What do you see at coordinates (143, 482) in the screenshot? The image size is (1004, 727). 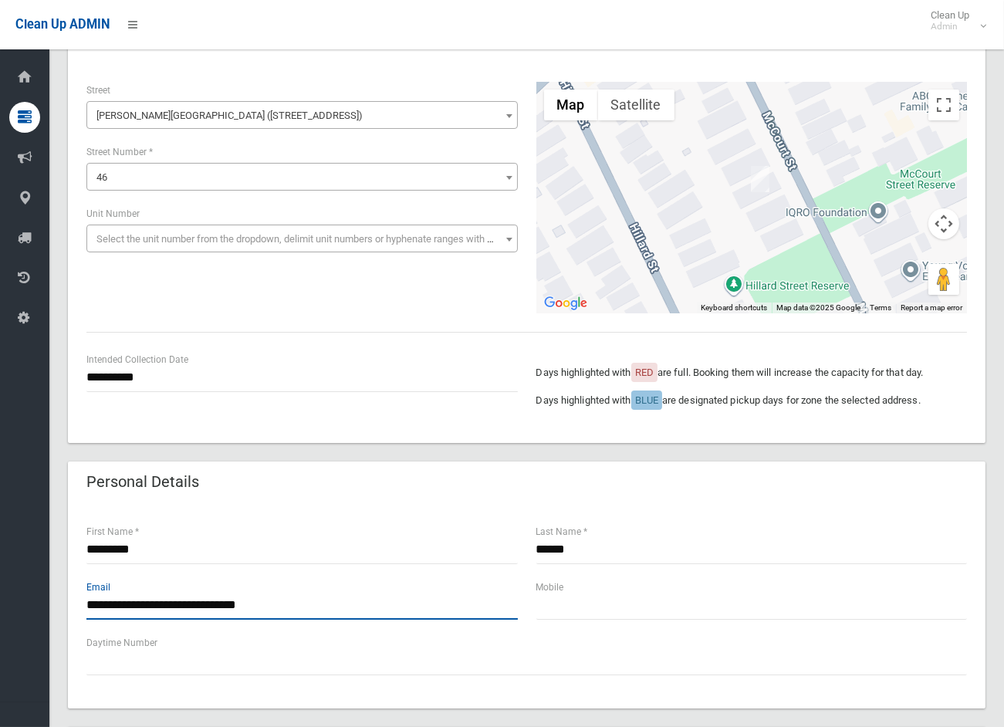 I see `header: Personal Details` at bounding box center [143, 482].